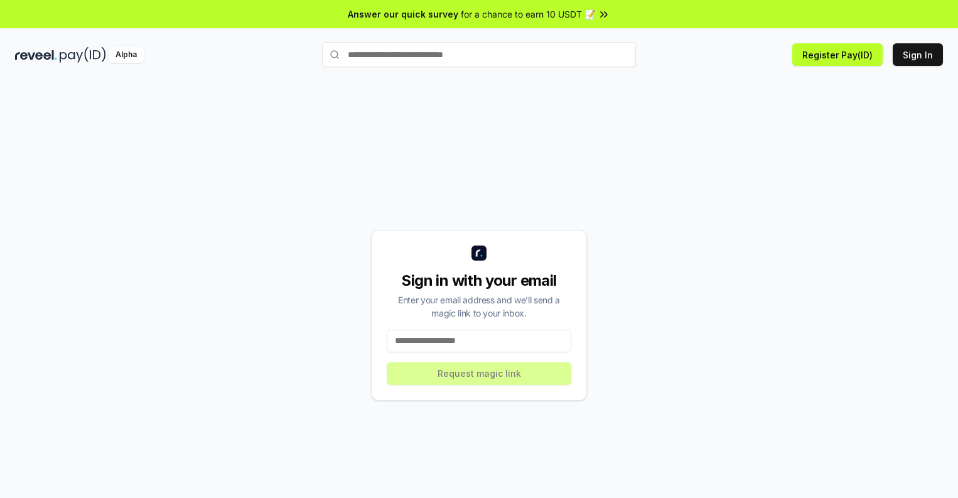 The width and height of the screenshot is (958, 498). Describe the element at coordinates (479, 253) in the screenshot. I see `img: logo_small` at that location.